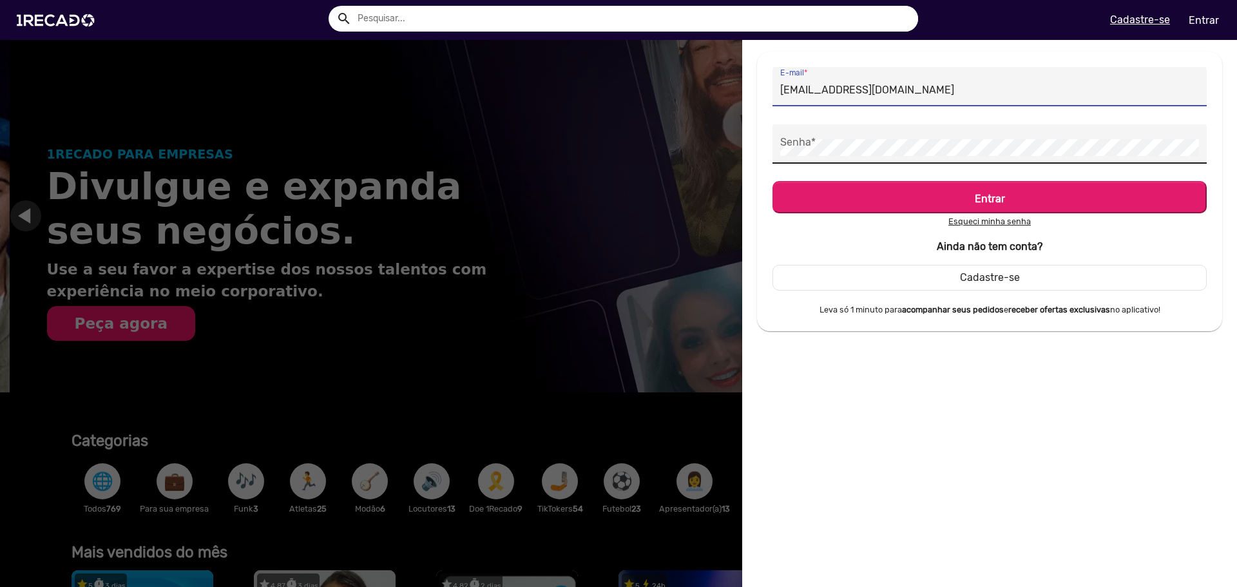 The width and height of the screenshot is (1237, 587). I want to click on mat-icon: Example home icon, so click(344, 19).